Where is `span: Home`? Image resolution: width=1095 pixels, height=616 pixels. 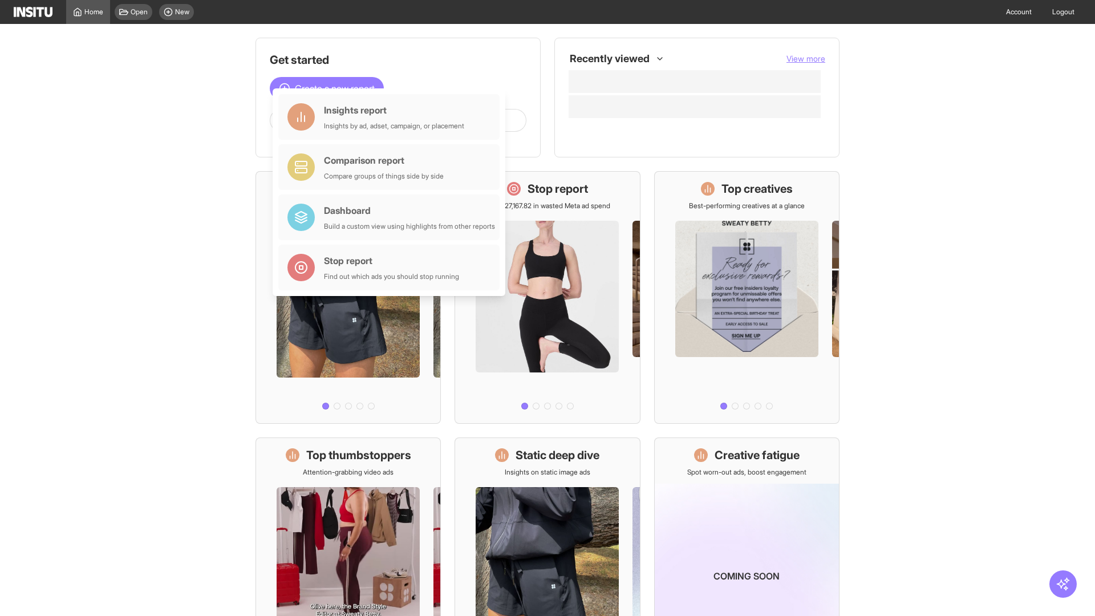 span: Home is located at coordinates (94, 12).